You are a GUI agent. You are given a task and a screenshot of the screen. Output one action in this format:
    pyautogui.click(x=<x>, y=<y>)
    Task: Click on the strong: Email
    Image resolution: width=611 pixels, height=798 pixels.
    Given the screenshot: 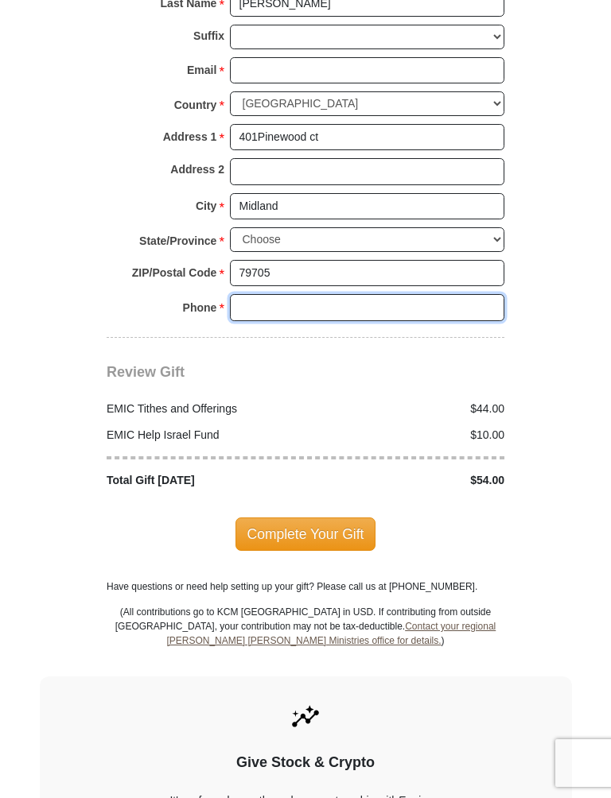 What is the action you would take?
    pyautogui.click(x=201, y=70)
    